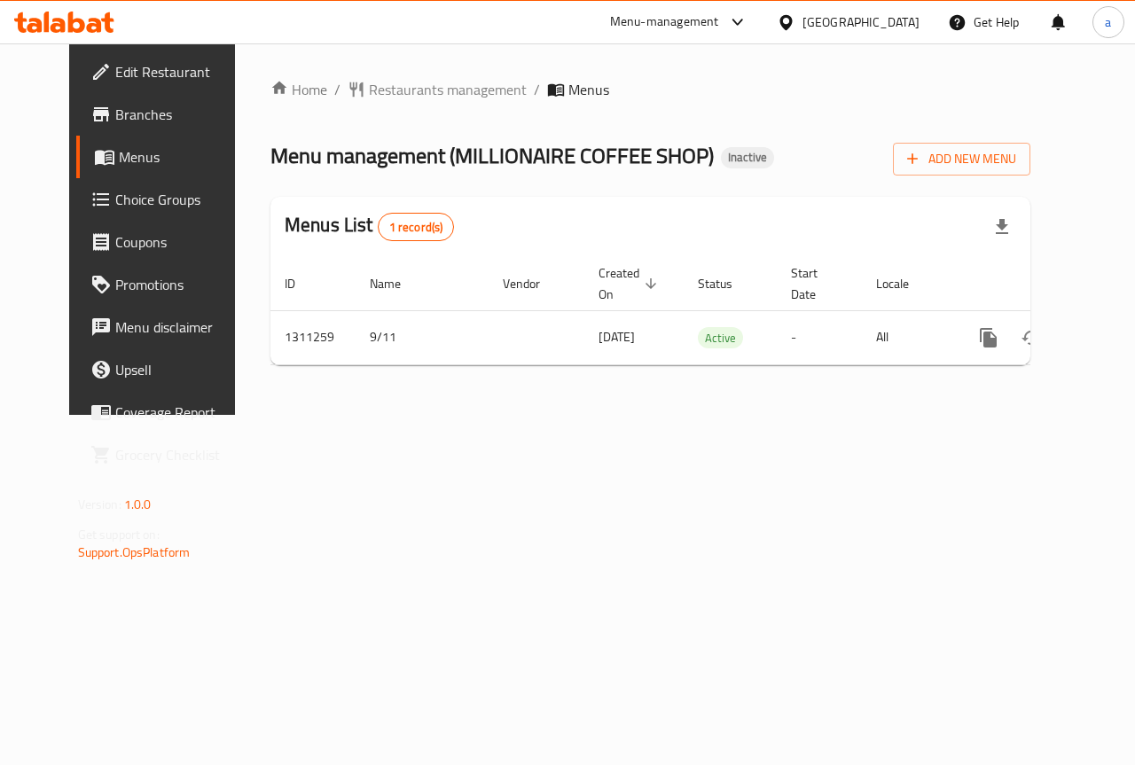 This screenshot has width=1135, height=765. What do you see at coordinates (168, 72) in the screenshot?
I see `a: Edit Restaurant` at bounding box center [168, 72].